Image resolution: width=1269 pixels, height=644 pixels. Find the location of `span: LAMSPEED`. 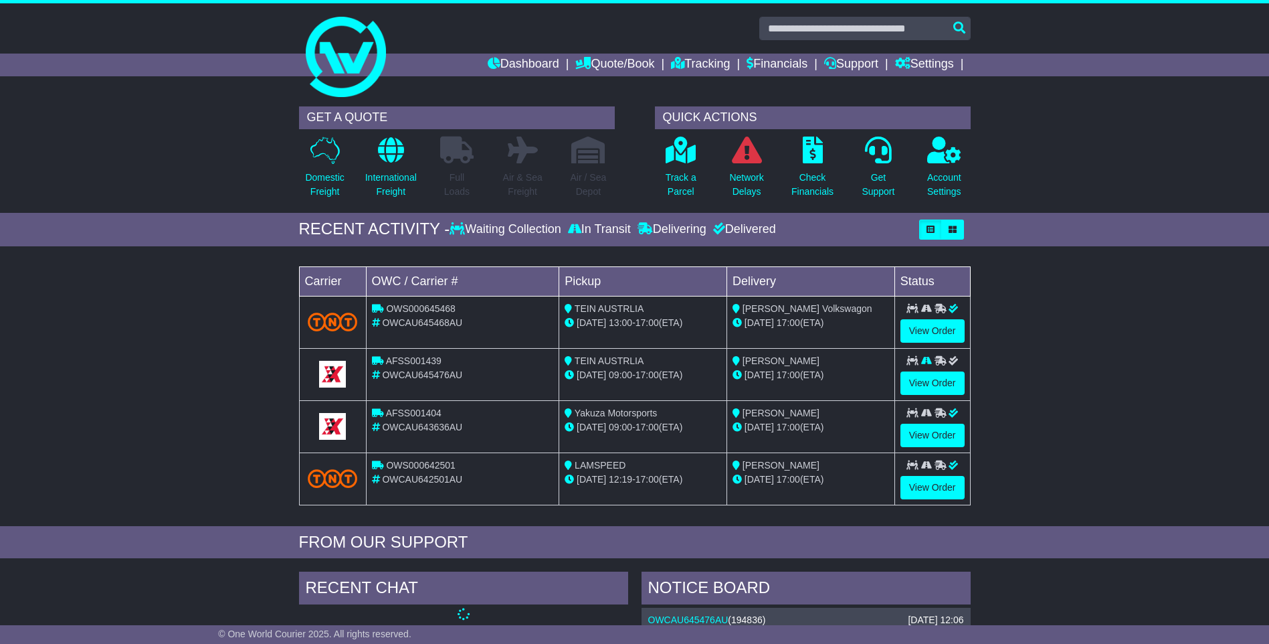

span: LAMSPEED is located at coordinates (600, 465).